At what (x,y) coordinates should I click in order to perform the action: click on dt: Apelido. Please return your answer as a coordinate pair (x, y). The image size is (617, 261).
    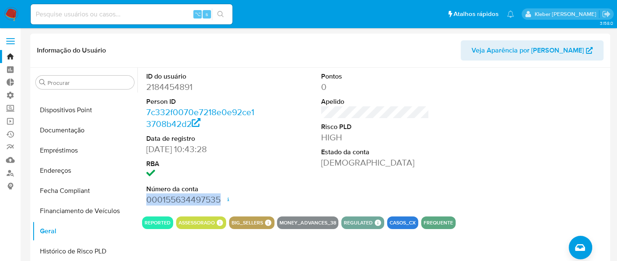
    Looking at the image, I should click on (375, 102).